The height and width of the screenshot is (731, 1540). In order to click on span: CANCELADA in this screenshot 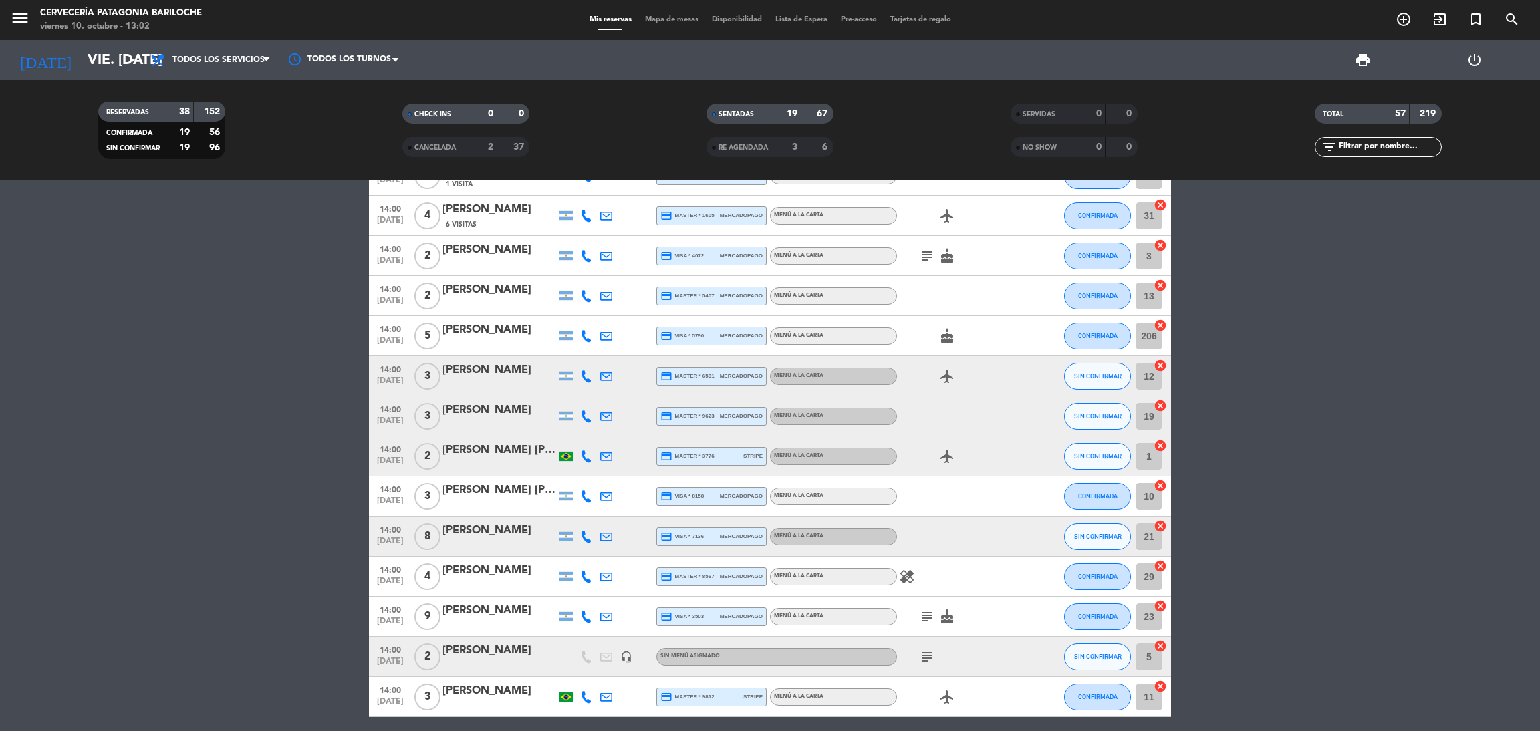, I will do `click(435, 148)`.